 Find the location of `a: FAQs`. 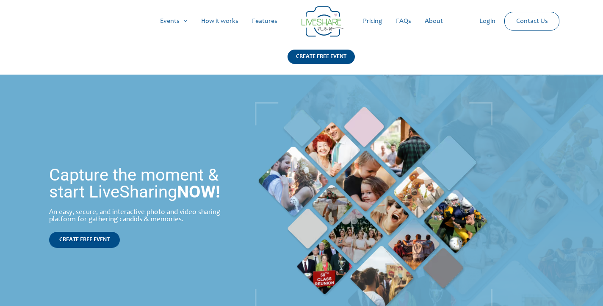

a: FAQs is located at coordinates (404, 21).